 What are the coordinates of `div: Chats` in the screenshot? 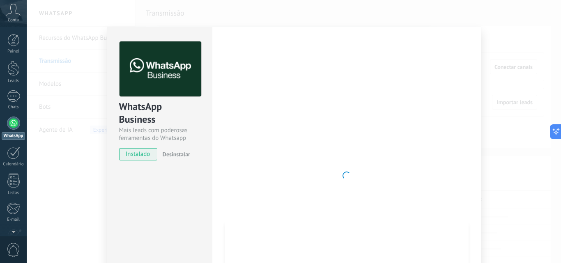 It's located at (14, 107).